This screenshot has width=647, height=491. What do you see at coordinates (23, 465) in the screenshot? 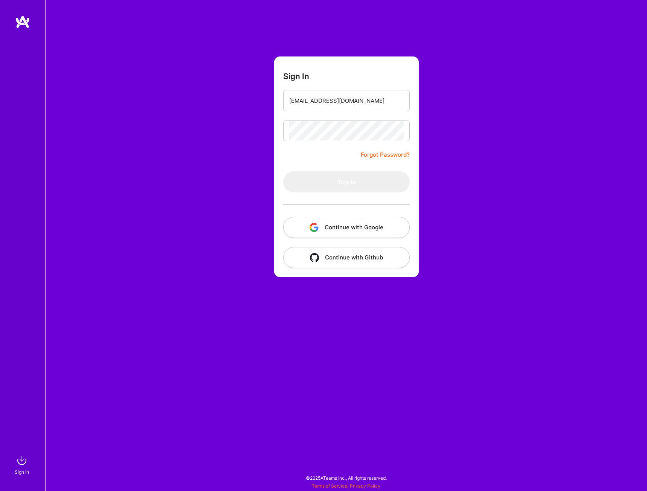
I see `a: sign inSign In` at bounding box center [23, 465].